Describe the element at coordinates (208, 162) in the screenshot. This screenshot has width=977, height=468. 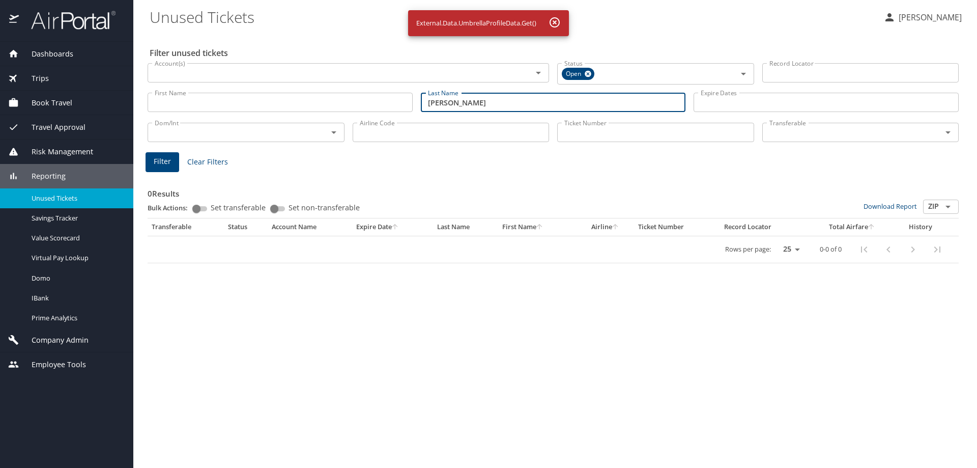
I see `button: Clear Filters` at that location.